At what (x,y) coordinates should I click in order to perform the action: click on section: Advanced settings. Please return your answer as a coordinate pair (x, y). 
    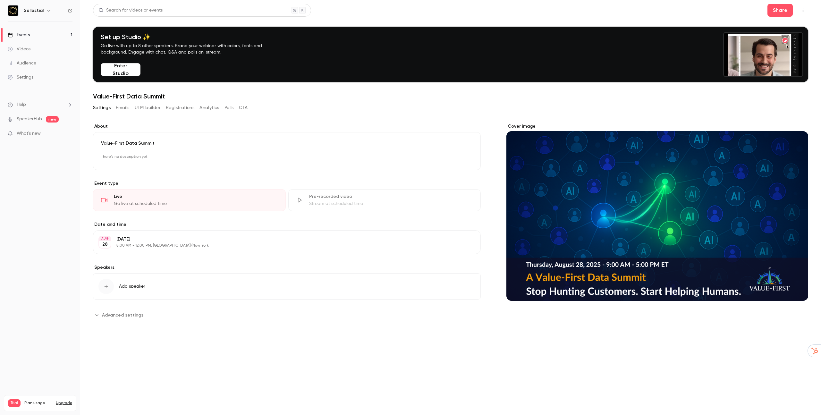
    Looking at the image, I should click on (287, 315).